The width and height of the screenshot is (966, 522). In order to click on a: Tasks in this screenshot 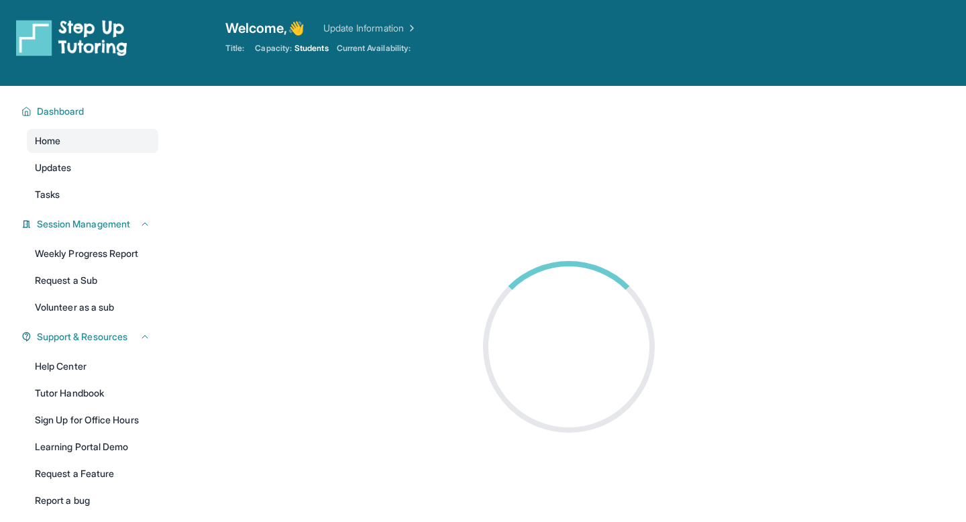, I will do `click(93, 194)`.